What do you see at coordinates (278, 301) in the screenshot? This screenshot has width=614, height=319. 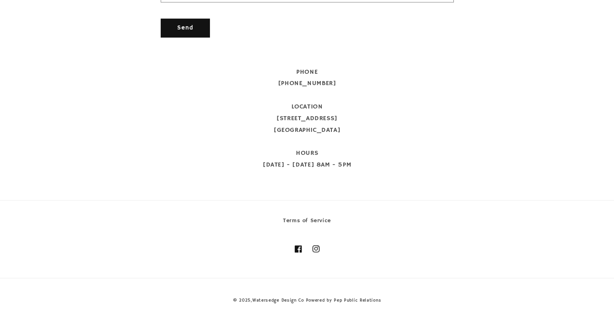 I see `a: Watersedge Design Co` at bounding box center [278, 301].